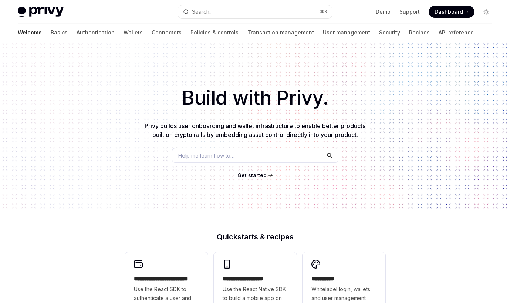 The width and height of the screenshot is (510, 303). What do you see at coordinates (207, 155) in the screenshot?
I see `span: Help me learn how to…` at bounding box center [207, 155].